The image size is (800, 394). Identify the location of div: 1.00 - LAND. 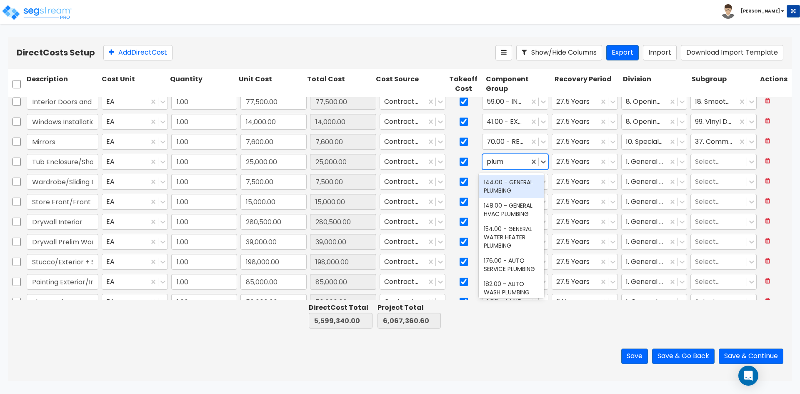
(515, 162).